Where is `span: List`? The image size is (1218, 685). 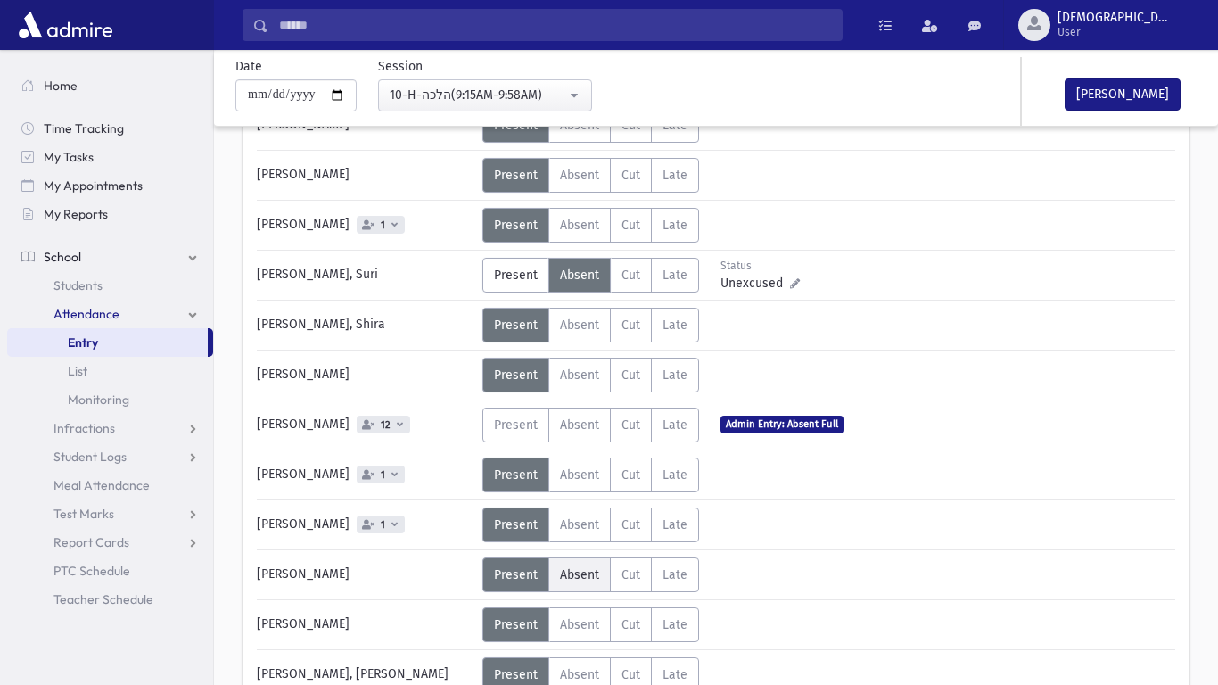
span: List is located at coordinates (78, 371).